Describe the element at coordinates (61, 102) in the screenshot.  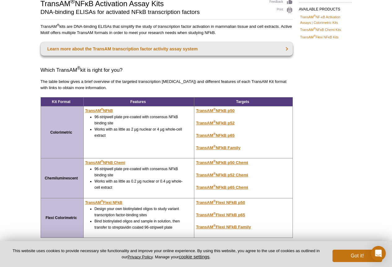
I see `strong: Kit Format` at that location.